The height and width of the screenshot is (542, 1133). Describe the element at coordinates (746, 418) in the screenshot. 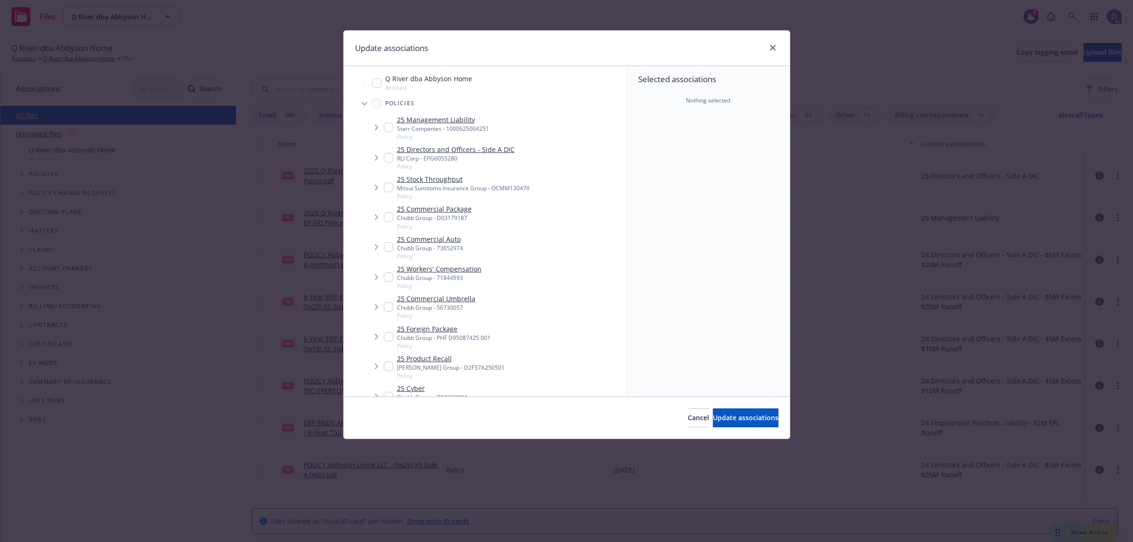

I see `button: Update associations` at that location.